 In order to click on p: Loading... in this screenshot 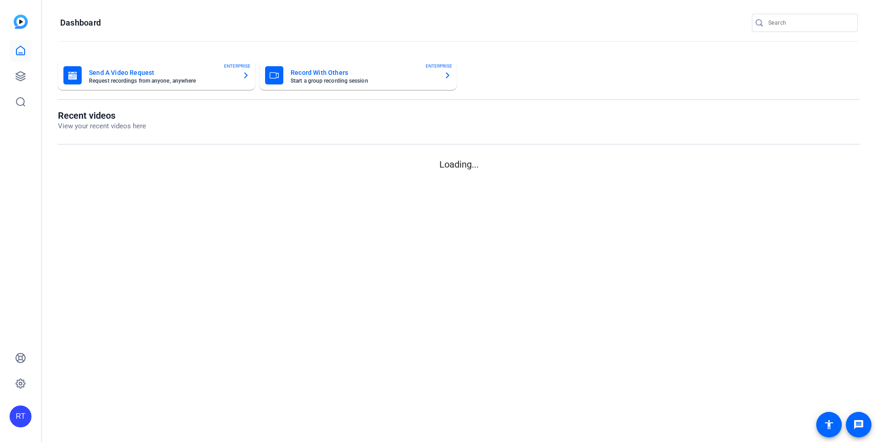, I will do `click(459, 164)`.